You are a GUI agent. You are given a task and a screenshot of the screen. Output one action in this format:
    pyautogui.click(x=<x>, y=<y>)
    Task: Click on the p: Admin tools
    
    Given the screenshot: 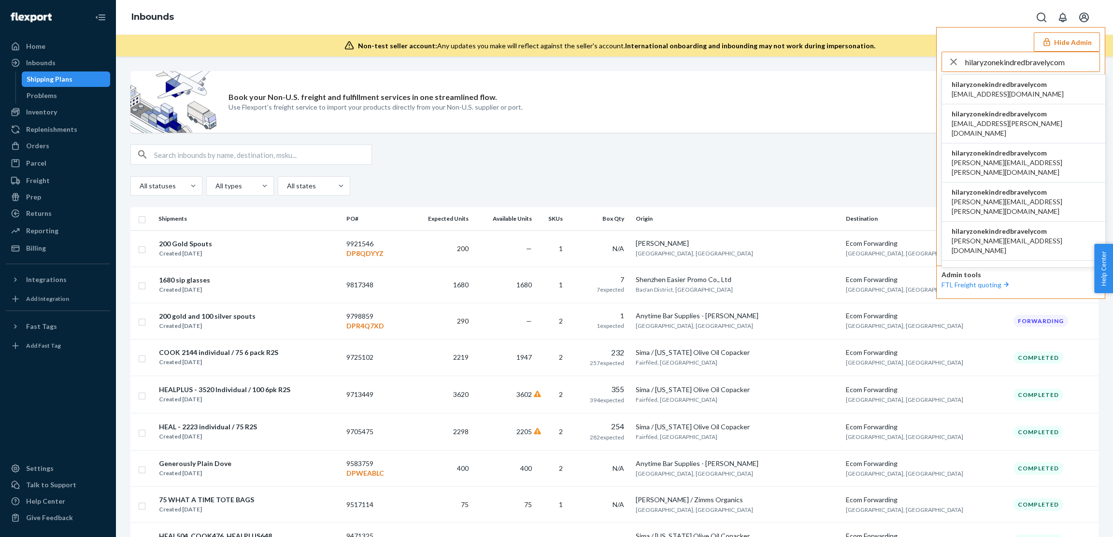 What is the action you would take?
    pyautogui.click(x=1021, y=275)
    